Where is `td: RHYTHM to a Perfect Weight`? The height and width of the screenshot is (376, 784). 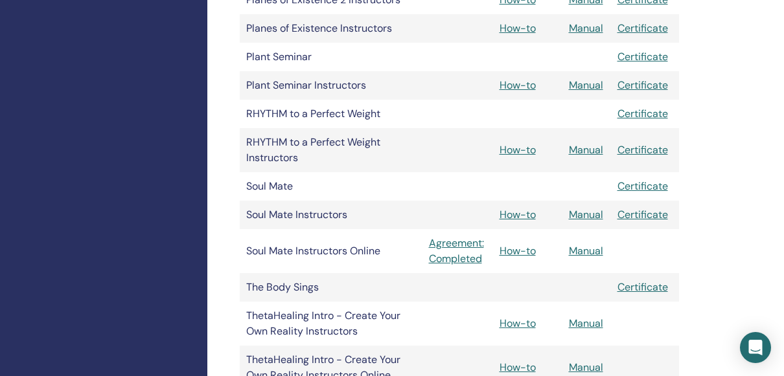
td: RHYTHM to a Perfect Weight is located at coordinates (331, 114).